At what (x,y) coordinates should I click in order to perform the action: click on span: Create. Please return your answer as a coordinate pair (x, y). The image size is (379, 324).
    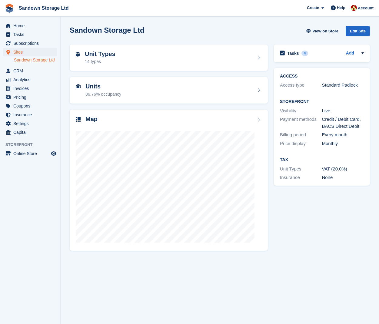
    Looking at the image, I should click on (313, 8).